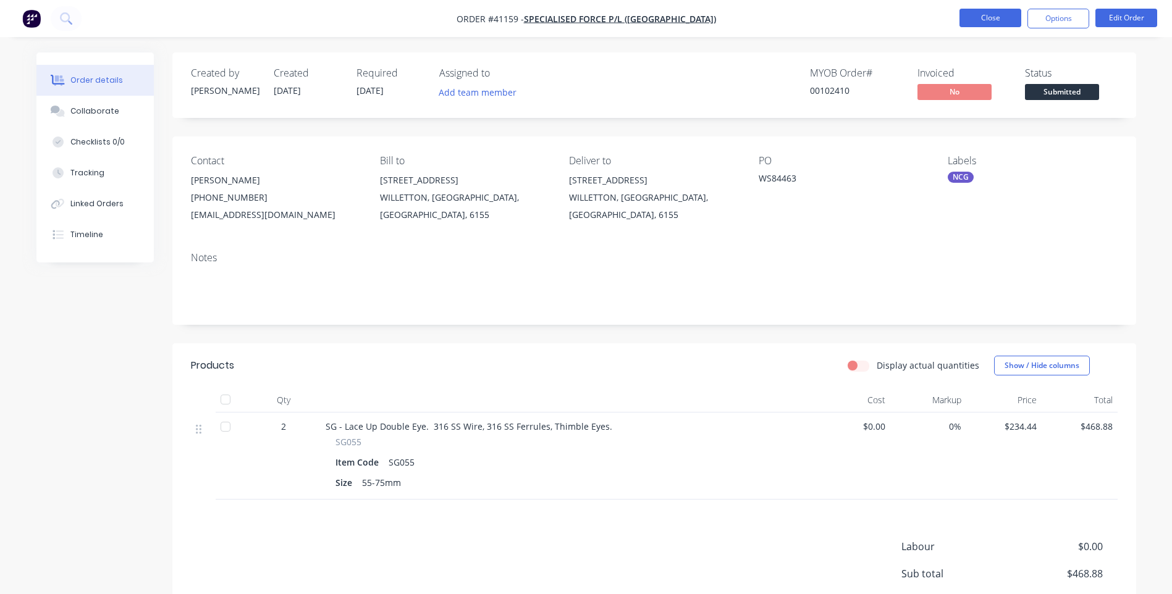 This screenshot has width=1172, height=594. What do you see at coordinates (1079, 400) in the screenshot?
I see `div: Total` at bounding box center [1079, 400].